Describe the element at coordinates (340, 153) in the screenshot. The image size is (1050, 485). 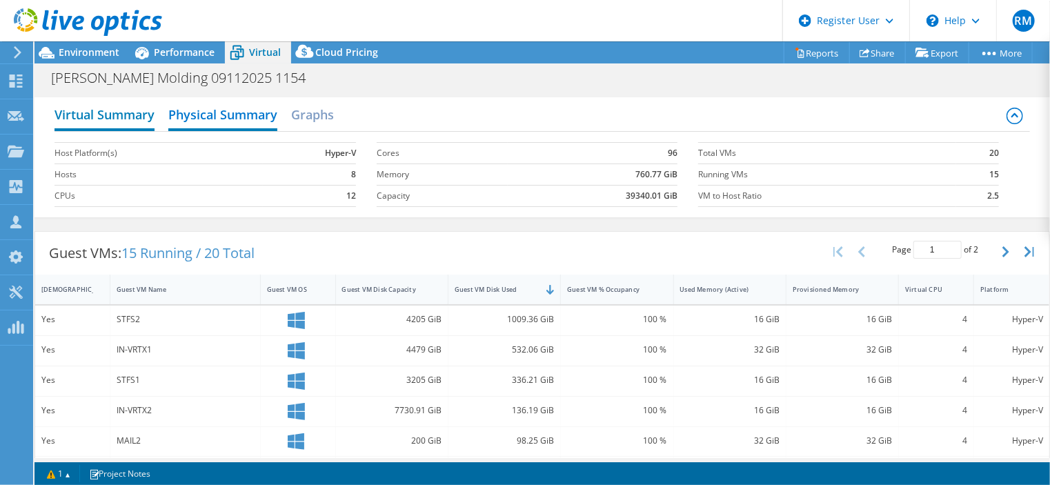
I see `b: Hyper-V` at that location.